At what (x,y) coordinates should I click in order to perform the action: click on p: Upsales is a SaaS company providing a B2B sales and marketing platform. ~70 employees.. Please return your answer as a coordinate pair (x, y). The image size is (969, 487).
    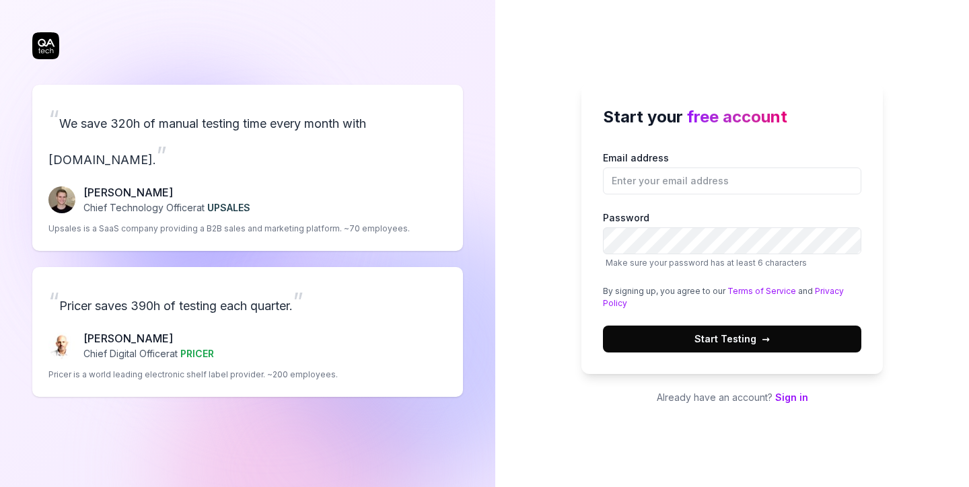
    Looking at the image, I should click on (229, 229).